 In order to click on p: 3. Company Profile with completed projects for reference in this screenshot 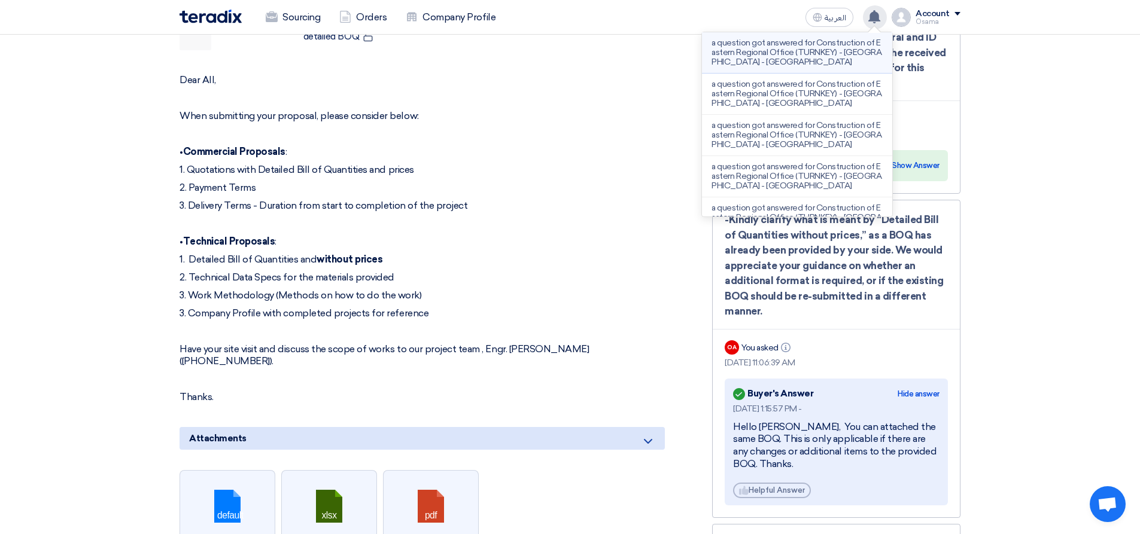, I will do `click(422, 314)`.